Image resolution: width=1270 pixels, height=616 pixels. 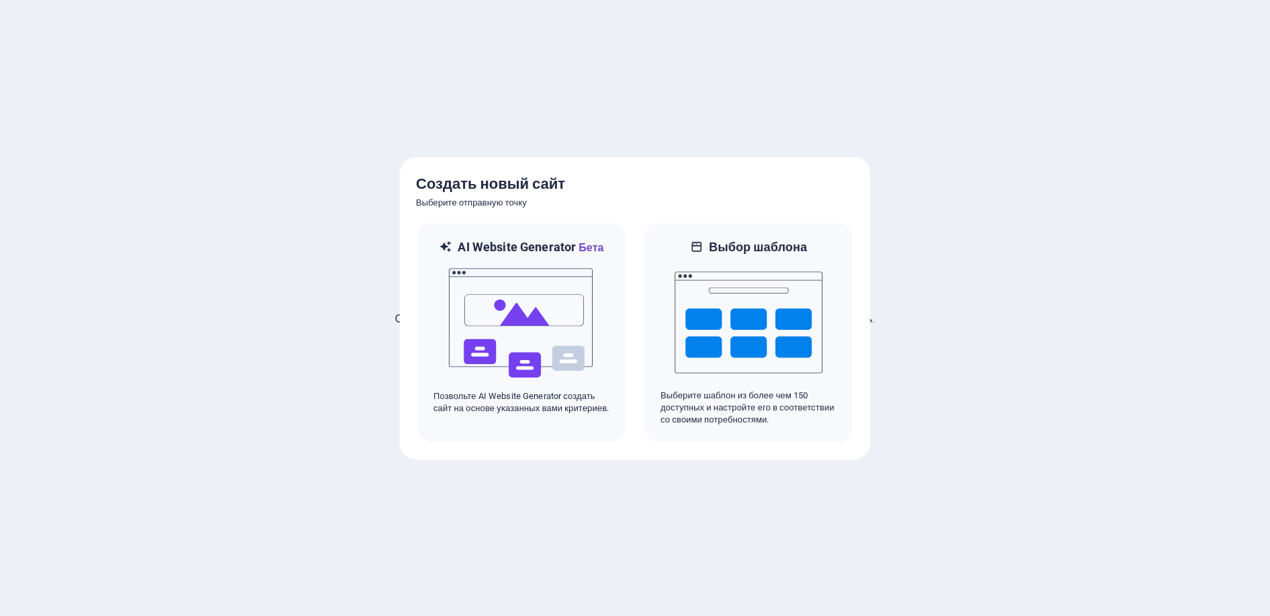 I want to click on h6: Выберите отправную точку, so click(x=635, y=203).